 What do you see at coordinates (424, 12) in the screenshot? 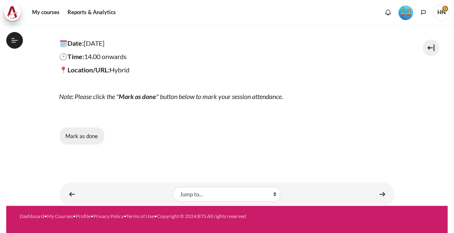
I see `button: Languages` at bounding box center [424, 12].